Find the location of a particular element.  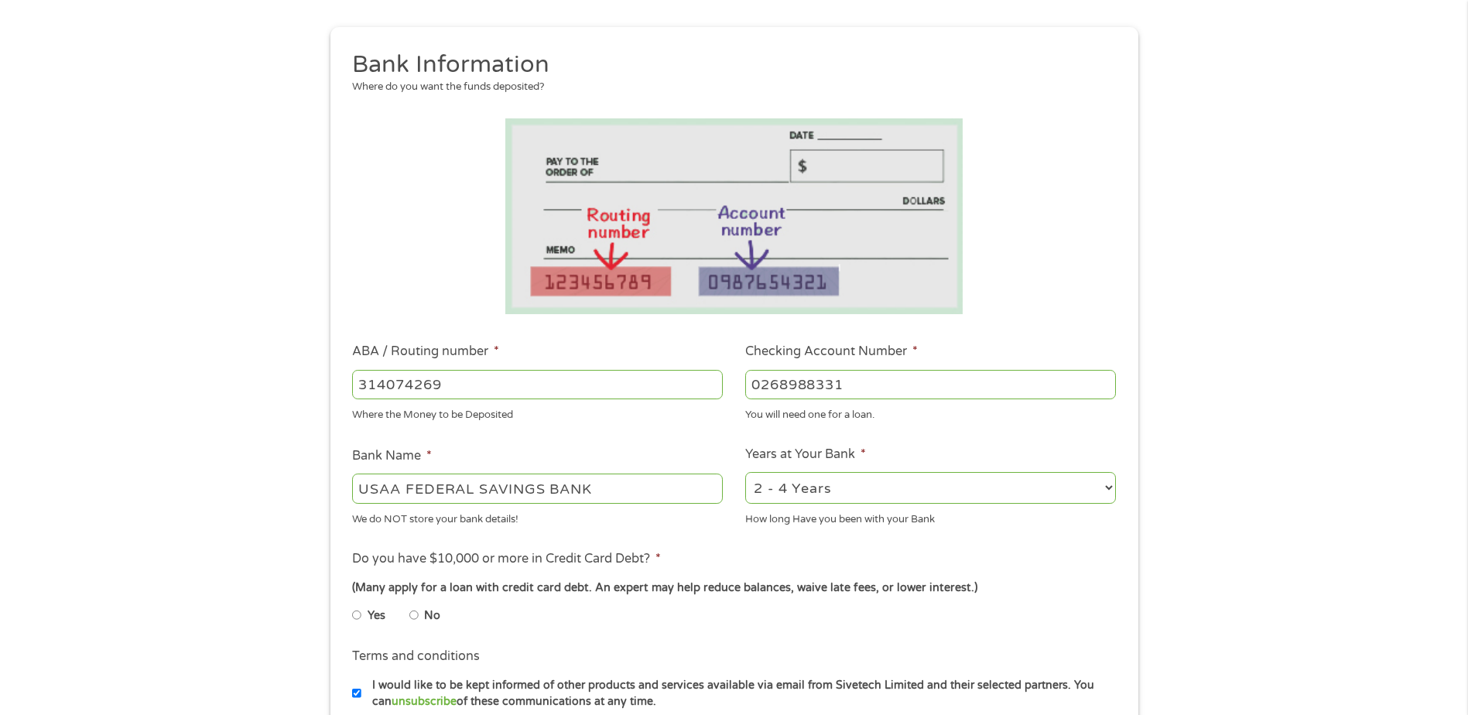

label: ABA / Routing number is located at coordinates (425, 351).